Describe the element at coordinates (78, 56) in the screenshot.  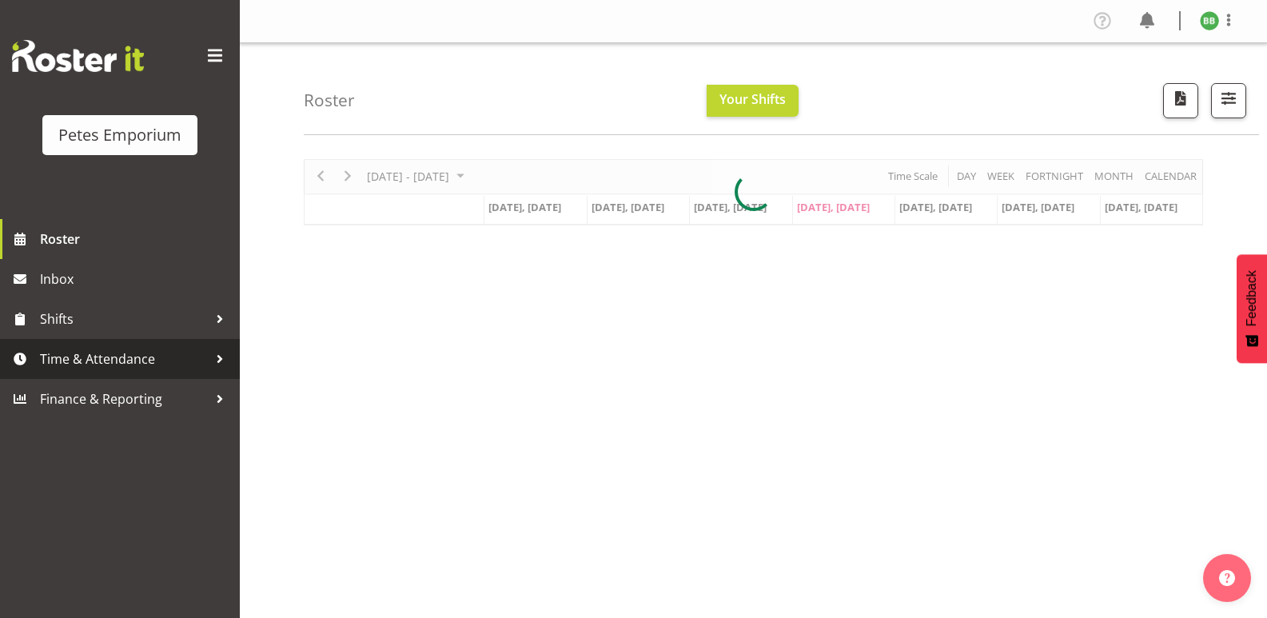
I see `img: Rosterit website logo` at that location.